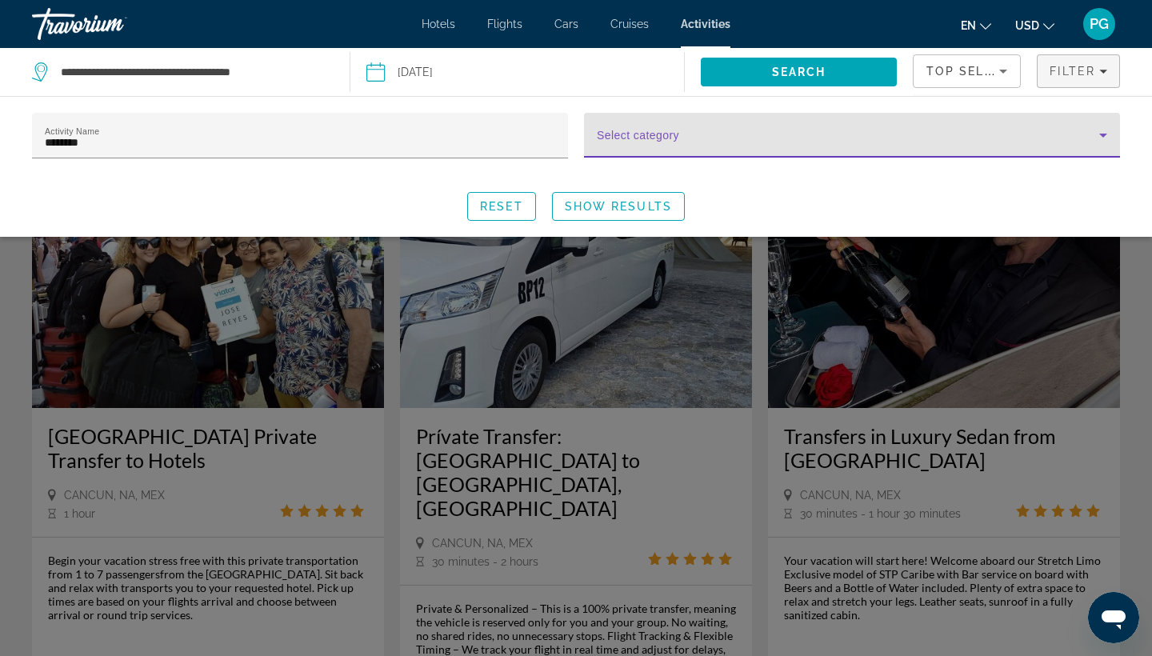 This screenshot has height=656, width=1152. Describe the element at coordinates (706, 24) in the screenshot. I see `a: Activities` at that location.